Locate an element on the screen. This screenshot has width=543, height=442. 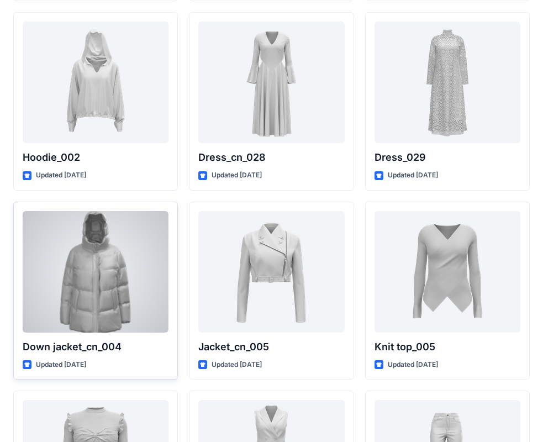
p: Dress_029 is located at coordinates (447, 157).